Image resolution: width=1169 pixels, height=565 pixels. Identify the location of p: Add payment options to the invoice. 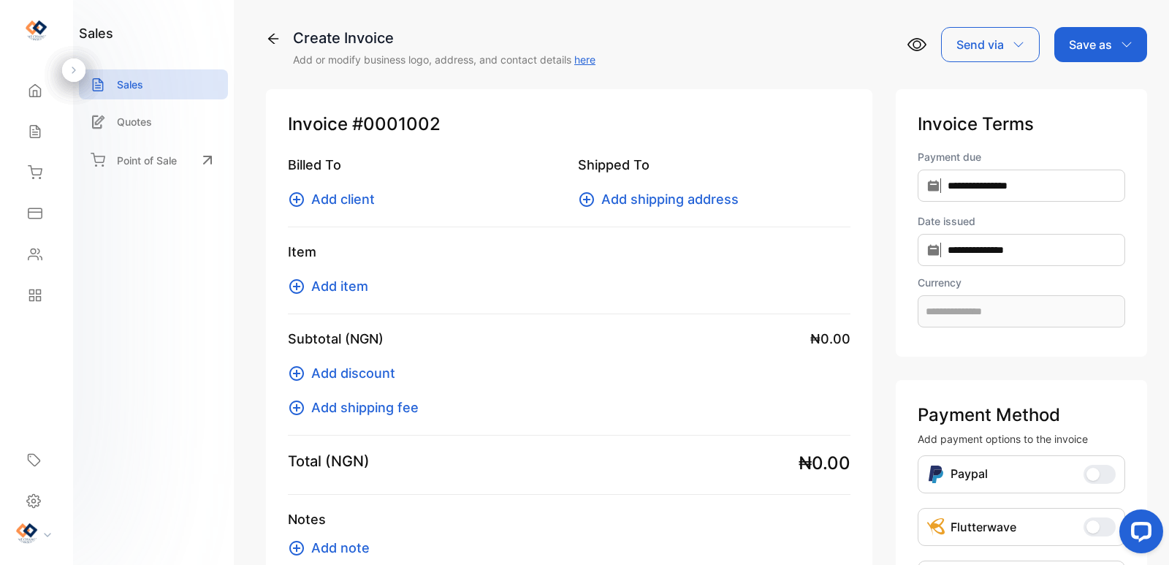
(1022, 439).